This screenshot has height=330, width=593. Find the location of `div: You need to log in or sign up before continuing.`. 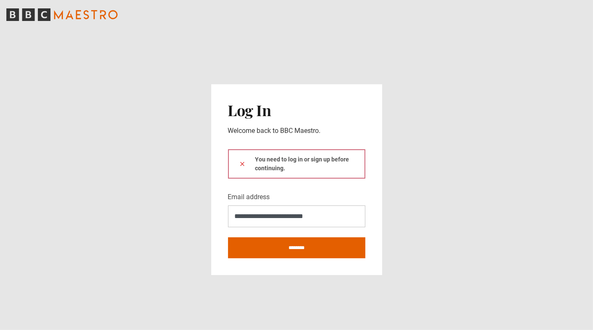

div: You need to log in or sign up before continuing. is located at coordinates (296, 164).